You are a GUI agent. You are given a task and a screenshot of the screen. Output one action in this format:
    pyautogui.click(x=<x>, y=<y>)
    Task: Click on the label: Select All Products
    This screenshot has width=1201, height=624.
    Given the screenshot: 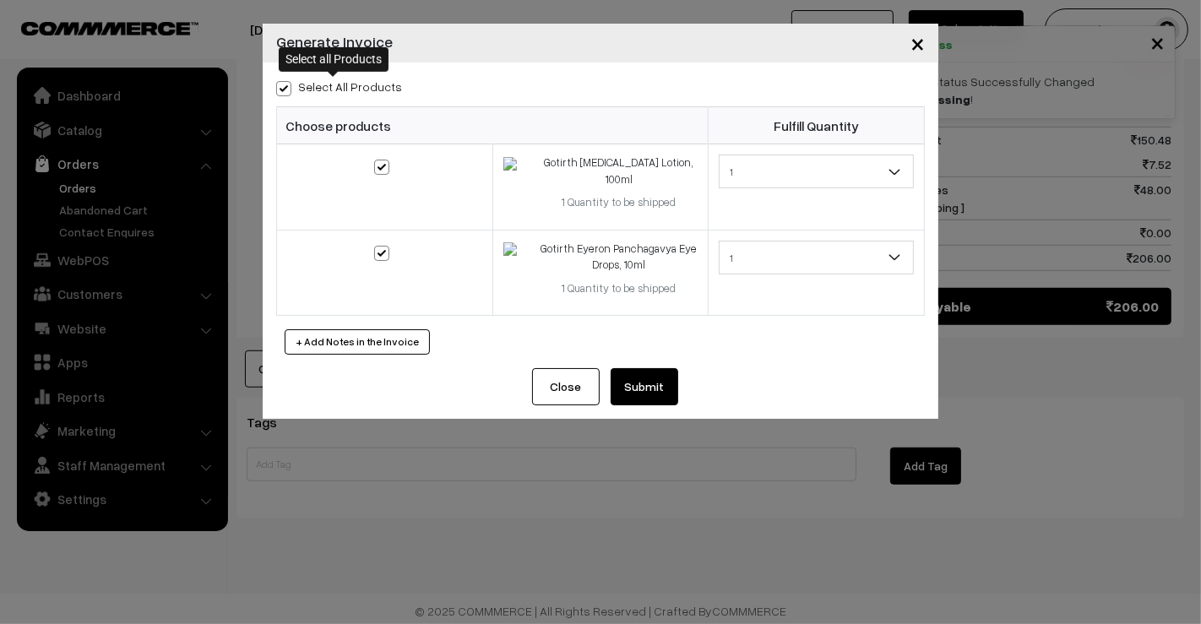 What is the action you would take?
    pyautogui.click(x=339, y=86)
    